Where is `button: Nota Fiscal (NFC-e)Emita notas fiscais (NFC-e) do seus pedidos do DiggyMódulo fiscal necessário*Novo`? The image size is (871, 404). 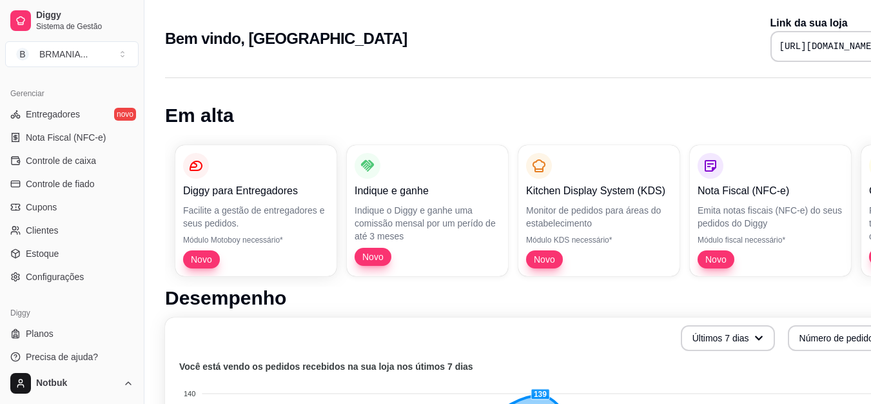
button: Nota Fiscal (NFC-e)Emita notas fiscais (NFC-e) do seus pedidos do DiggyMódulo fiscal necessário*Novo is located at coordinates (771, 210).